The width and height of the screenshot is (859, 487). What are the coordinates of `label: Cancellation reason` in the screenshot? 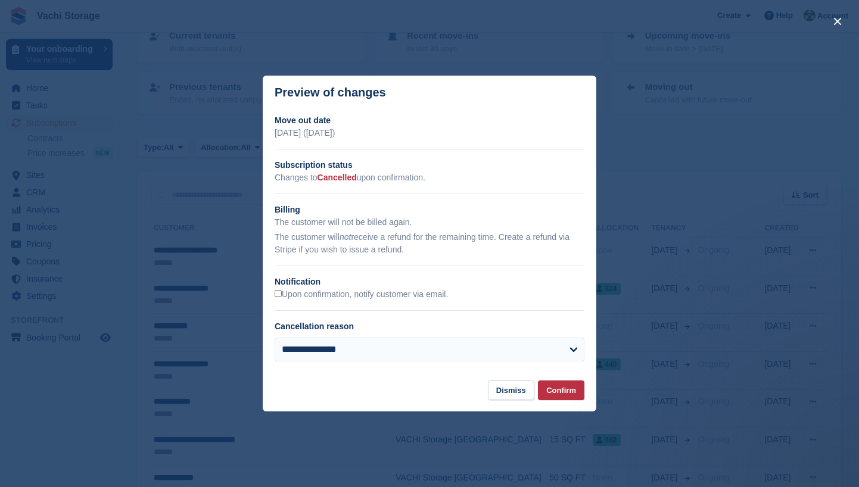 It's located at (314, 326).